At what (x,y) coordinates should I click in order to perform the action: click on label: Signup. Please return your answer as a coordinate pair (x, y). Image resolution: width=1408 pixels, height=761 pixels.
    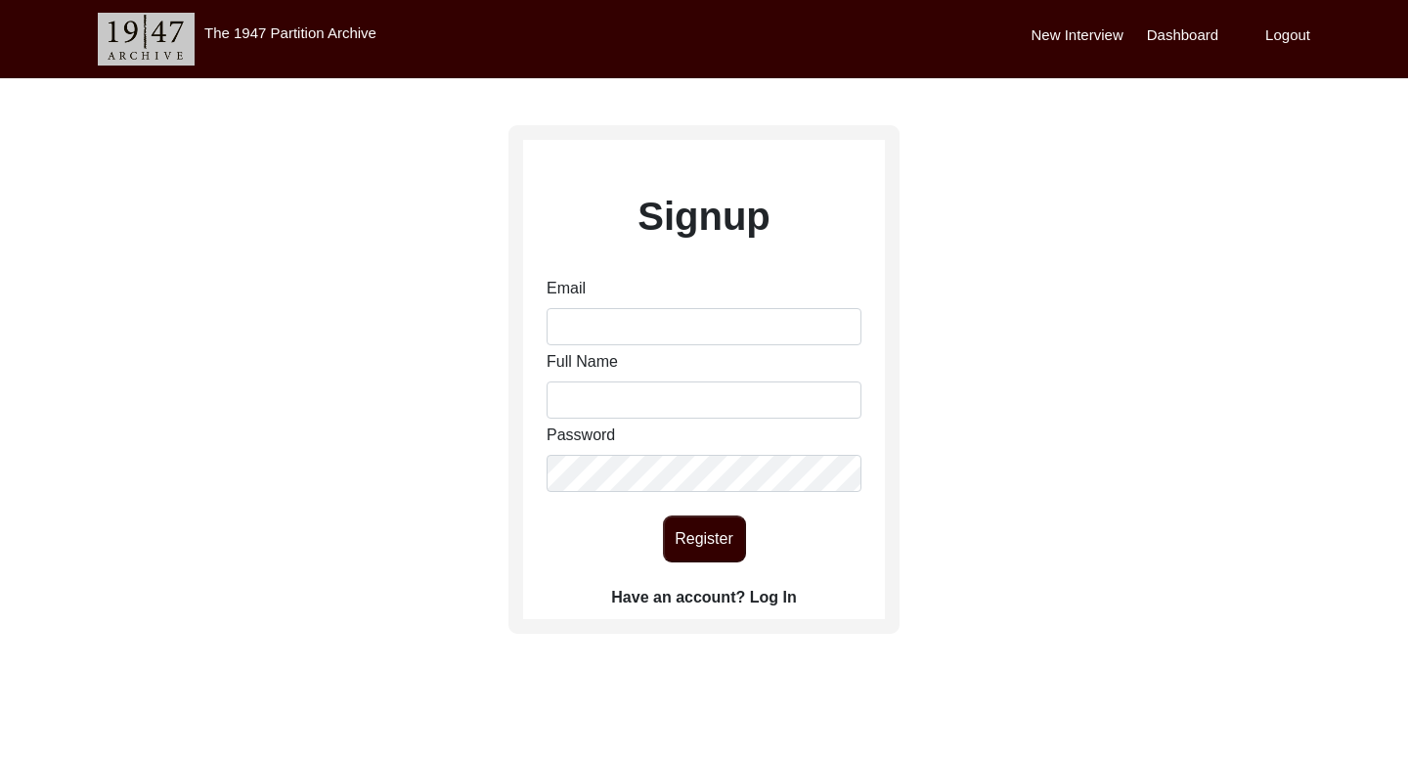
    Looking at the image, I should click on (704, 216).